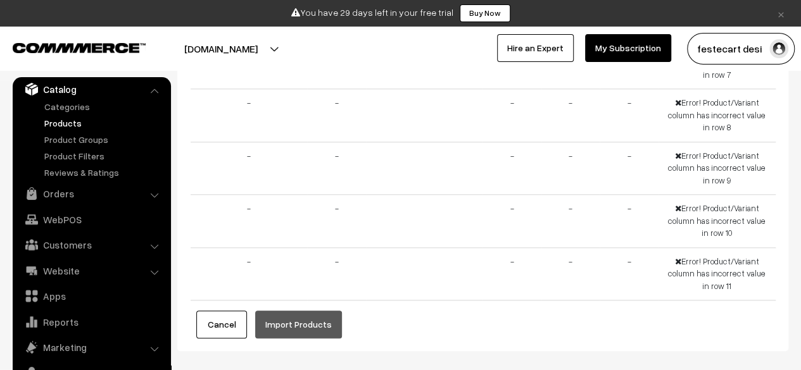  Describe the element at coordinates (717, 62) in the screenshot. I see `span: Error! Product/Variant column has incorrect value in row 7` at that location.